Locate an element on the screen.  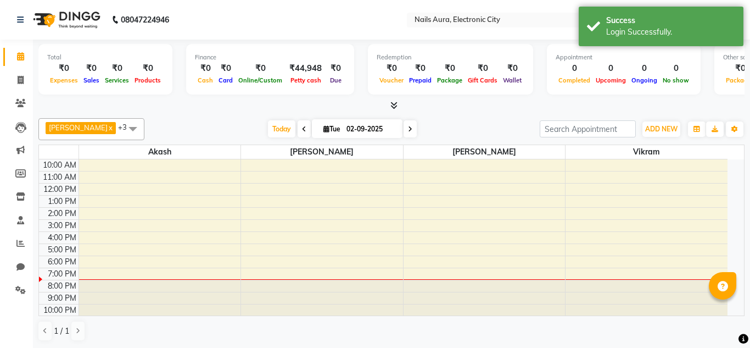
span: Vikram is located at coordinates (647, 152).